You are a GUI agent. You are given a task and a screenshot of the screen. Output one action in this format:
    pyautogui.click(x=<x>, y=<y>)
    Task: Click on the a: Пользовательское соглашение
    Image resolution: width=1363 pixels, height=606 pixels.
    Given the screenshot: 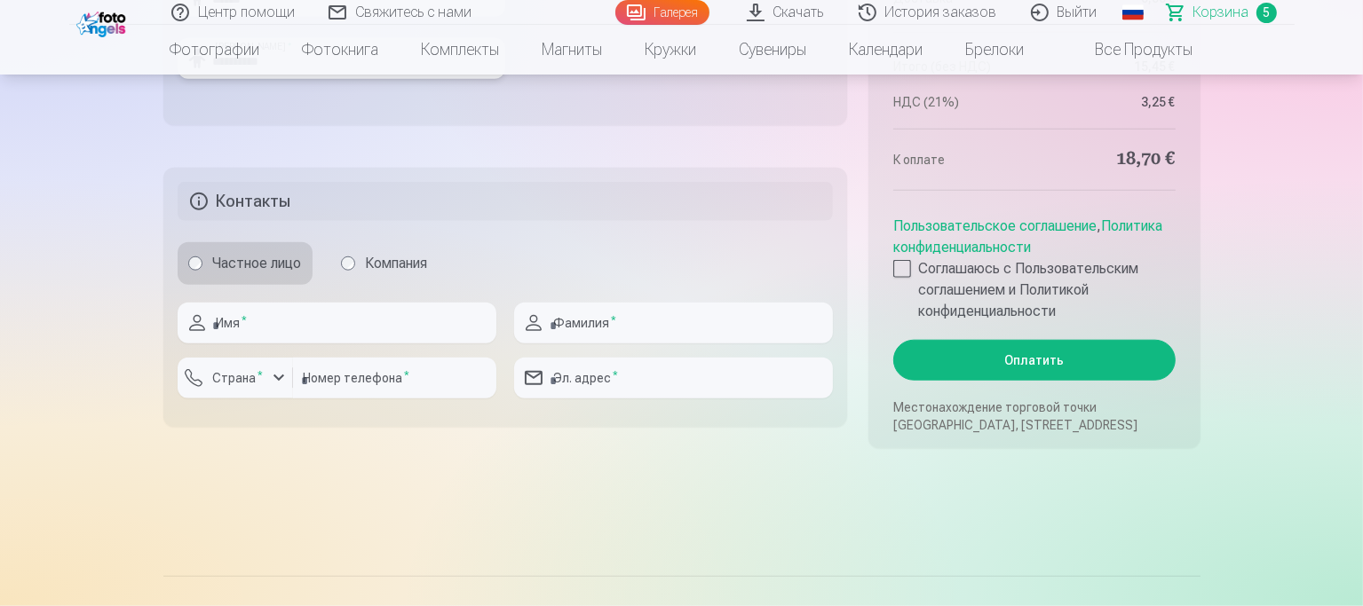 What is the action you would take?
    pyautogui.click(x=994, y=225)
    